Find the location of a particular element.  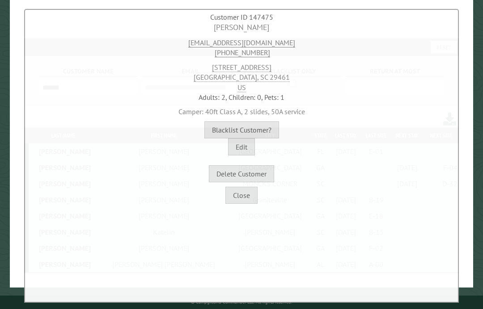

button: Blacklist Customer? is located at coordinates (242, 130).